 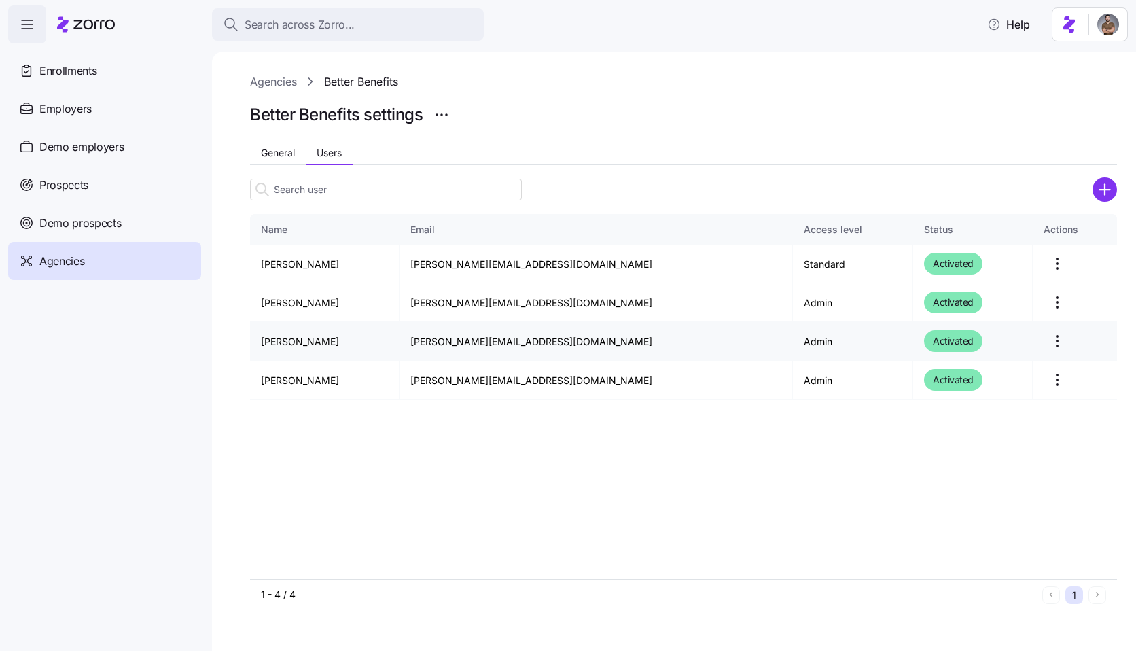 I want to click on div: Email, so click(x=596, y=230).